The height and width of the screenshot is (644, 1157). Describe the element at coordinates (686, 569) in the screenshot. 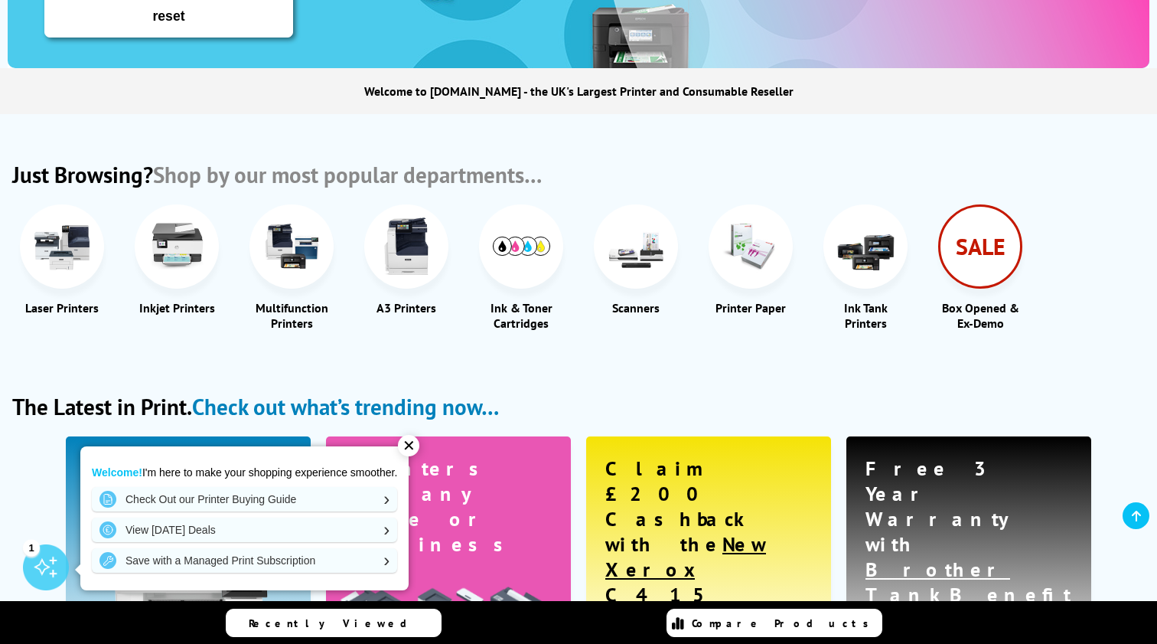

I see `a: New Xerox C415` at that location.